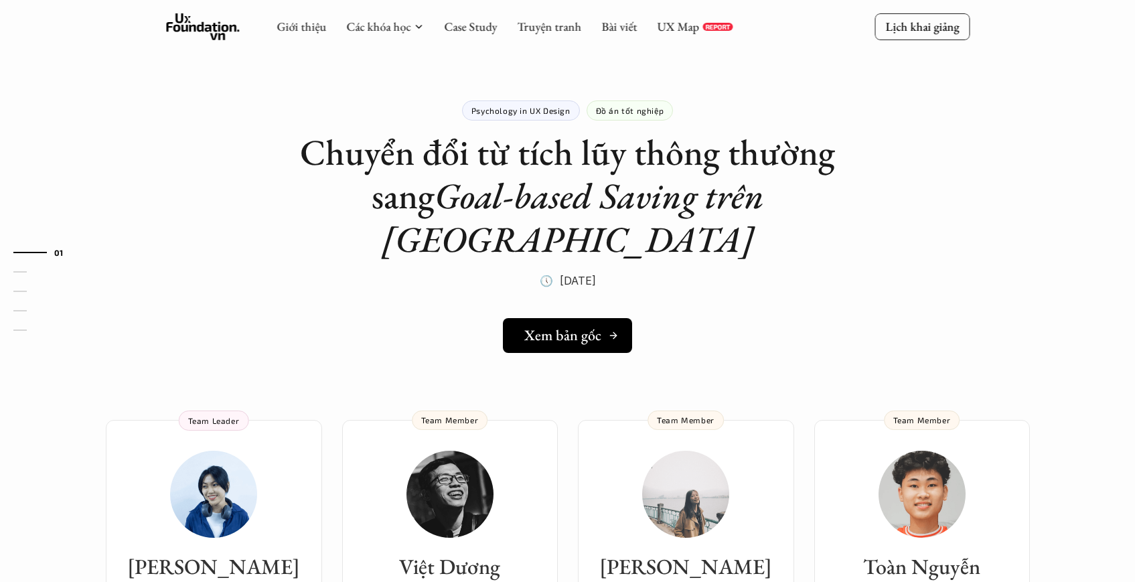  Describe the element at coordinates (59, 252) in the screenshot. I see `strong: 01` at that location.